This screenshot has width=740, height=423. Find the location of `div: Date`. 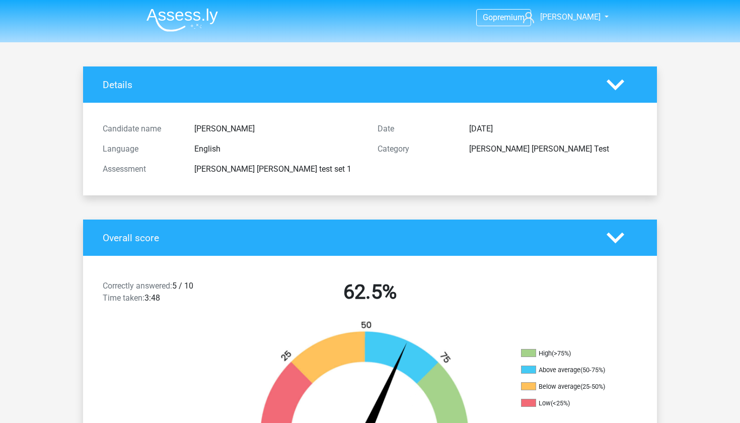

div: Date is located at coordinates (416, 129).